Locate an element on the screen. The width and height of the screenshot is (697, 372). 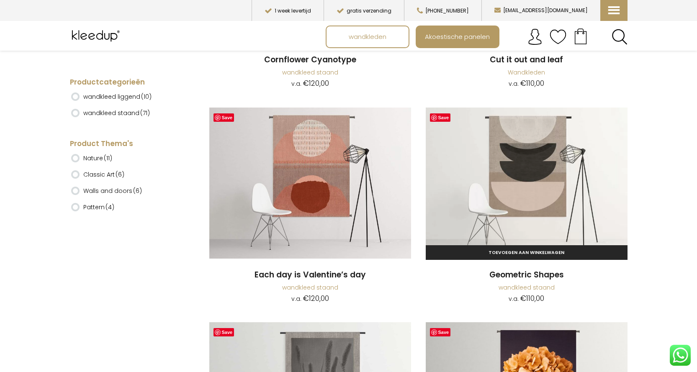
span: (10) is located at coordinates (146, 97).